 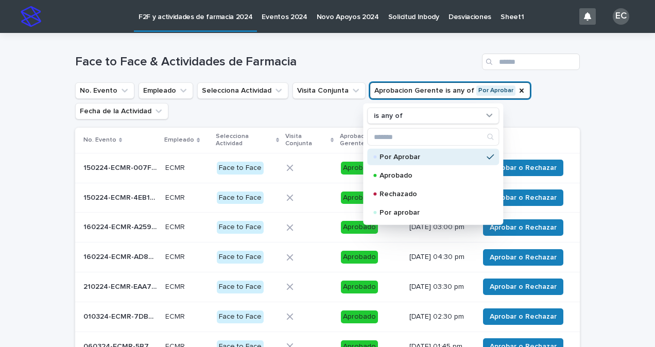 I want to click on p: Visita Conjunta, so click(x=307, y=140).